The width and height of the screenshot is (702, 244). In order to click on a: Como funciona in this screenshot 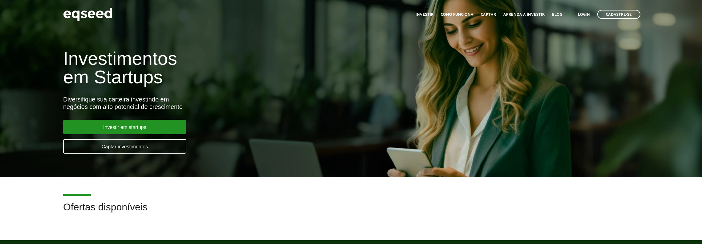, I will do `click(457, 14)`.